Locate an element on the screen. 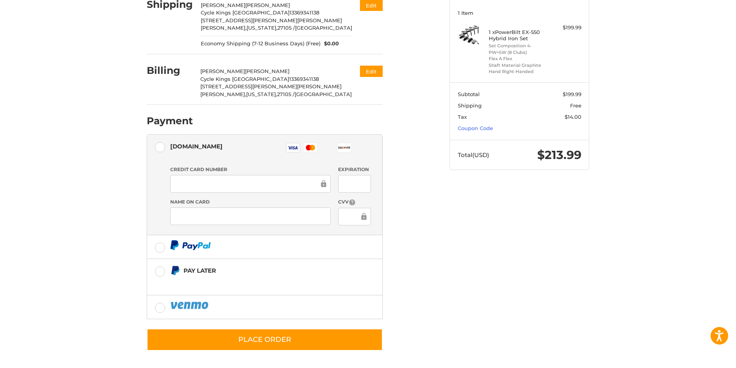 This screenshot has width=736, height=368. li: Flex A Flex is located at coordinates (518, 59).